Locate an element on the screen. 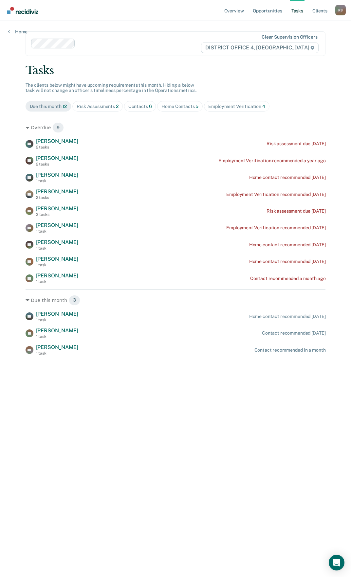  span: 2 is located at coordinates (117, 106).